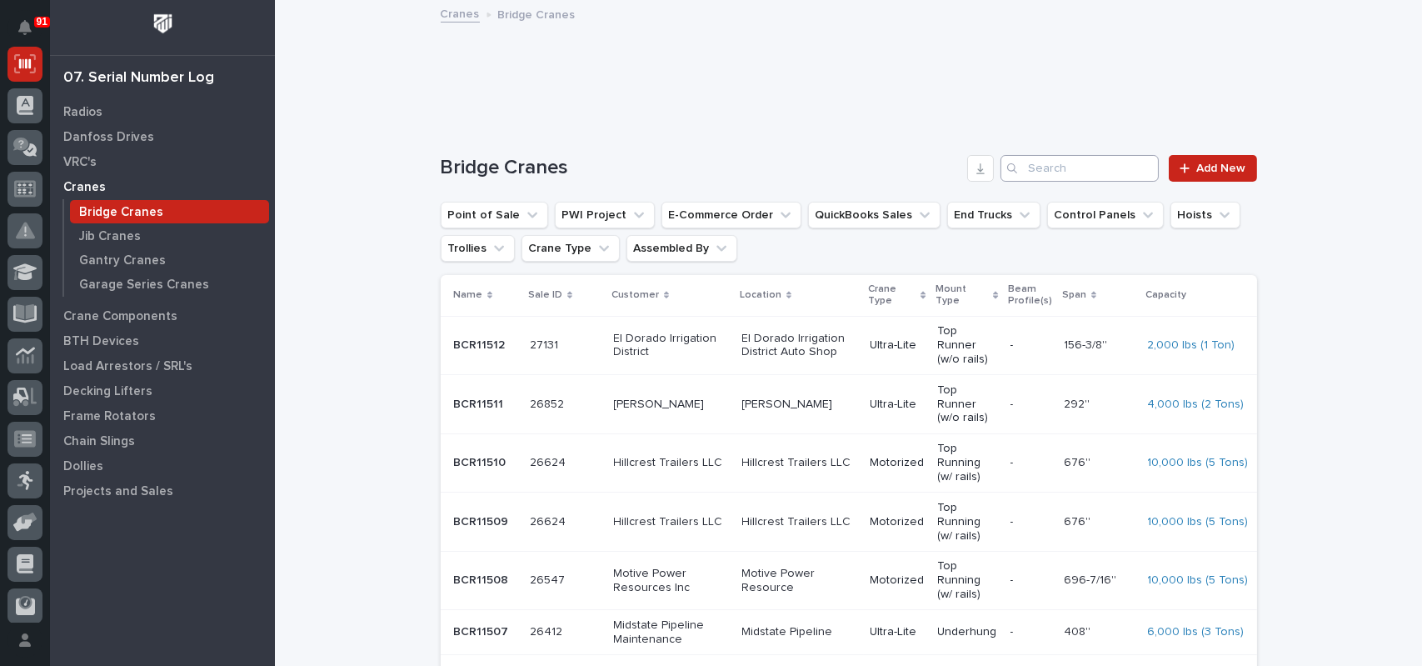 The height and width of the screenshot is (666, 1422). Describe the element at coordinates (1075, 295) in the screenshot. I see `p: Span` at that location.